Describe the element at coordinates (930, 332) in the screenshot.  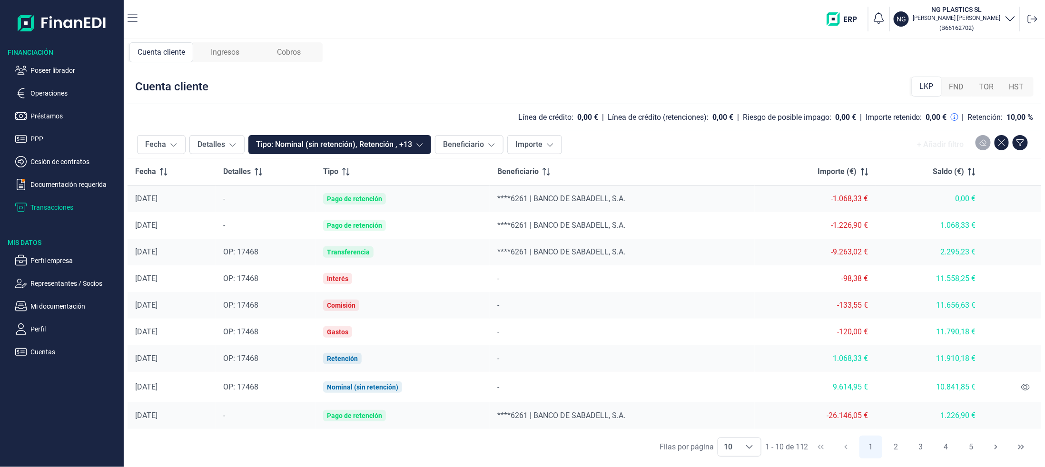
I see `div: 11.790,18 €` at that location.